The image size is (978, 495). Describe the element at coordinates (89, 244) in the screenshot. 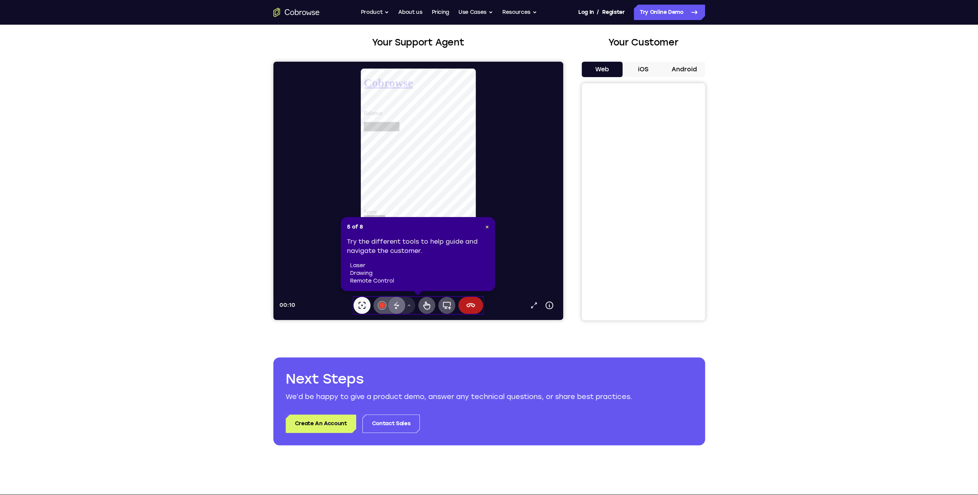

I see `button: Laser pointer` at that location.